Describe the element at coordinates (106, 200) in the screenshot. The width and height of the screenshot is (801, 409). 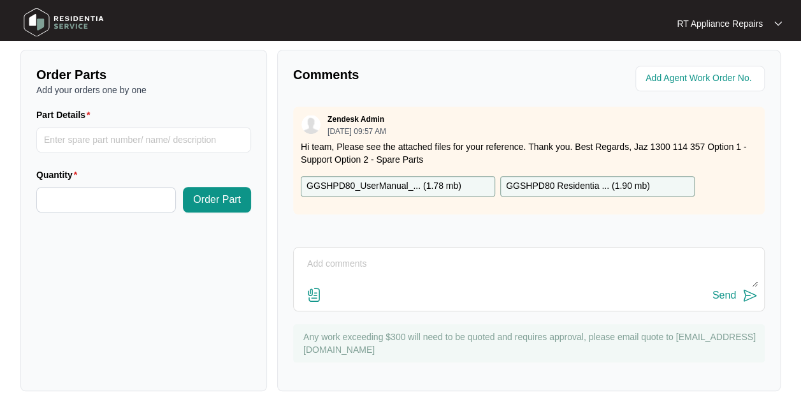
I see `input: Quantity` at that location.